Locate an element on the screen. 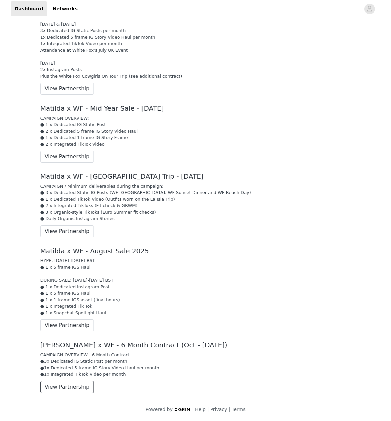 The image size is (391, 421). a: Networks is located at coordinates (65, 9).